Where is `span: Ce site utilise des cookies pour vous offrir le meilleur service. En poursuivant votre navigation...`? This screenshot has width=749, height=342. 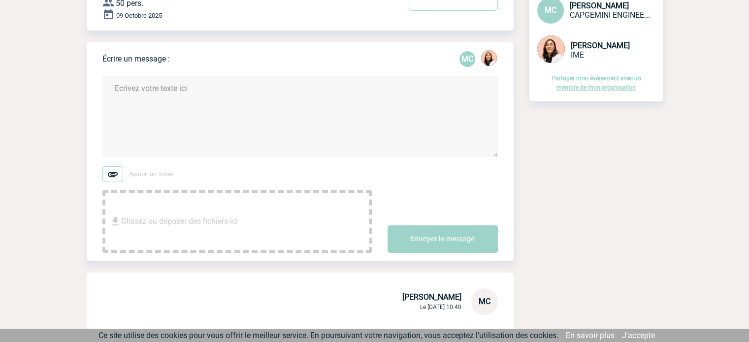
span: Ce site utilise des cookies pour vous offrir le meilleur service. En poursuivant votre navigation... is located at coordinates (329, 335).